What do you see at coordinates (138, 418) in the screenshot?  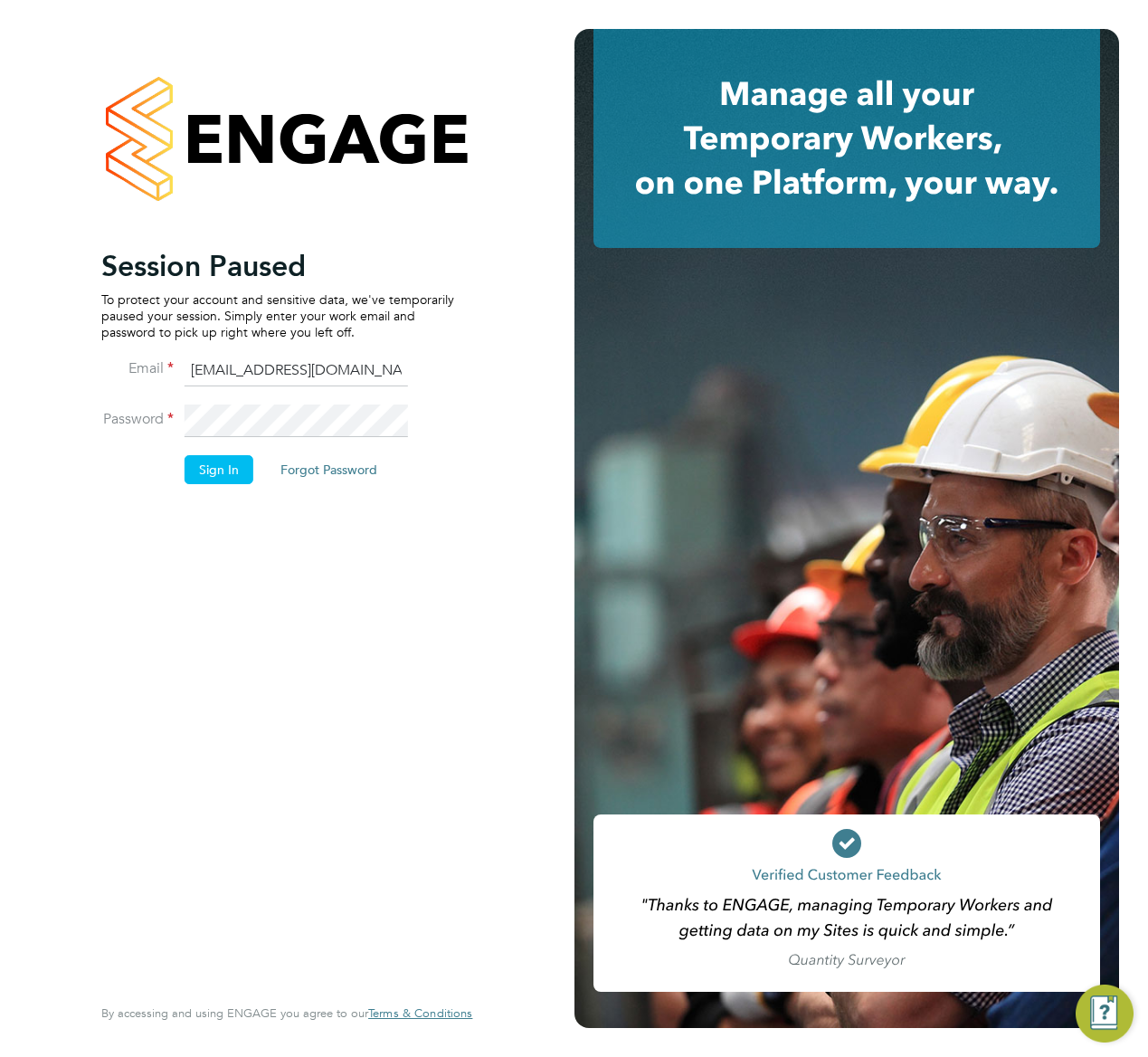 I see `label: Password` at bounding box center [138, 418].